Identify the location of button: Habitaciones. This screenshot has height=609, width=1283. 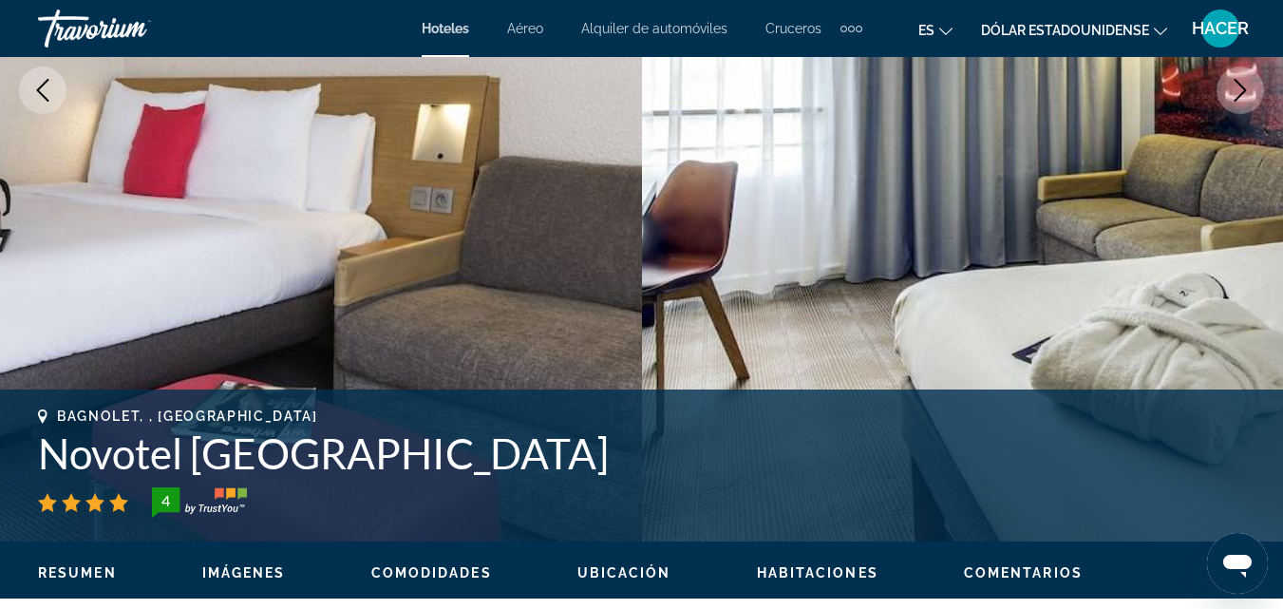
(818, 573).